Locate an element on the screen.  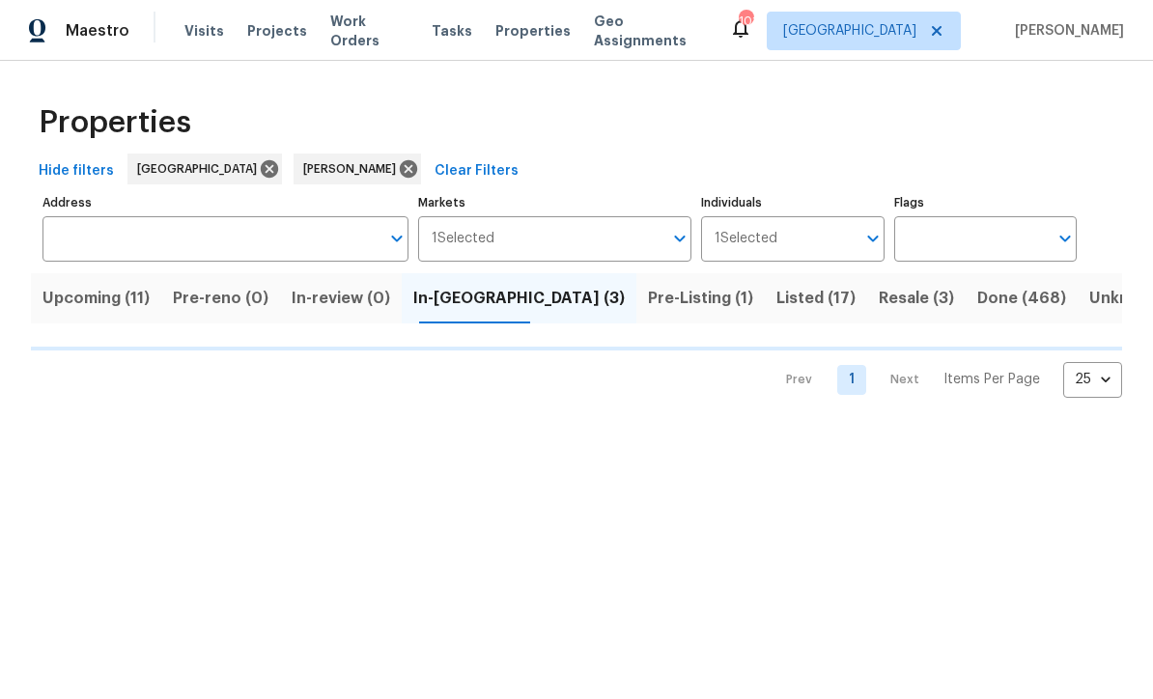
div: 101 is located at coordinates (746, 21).